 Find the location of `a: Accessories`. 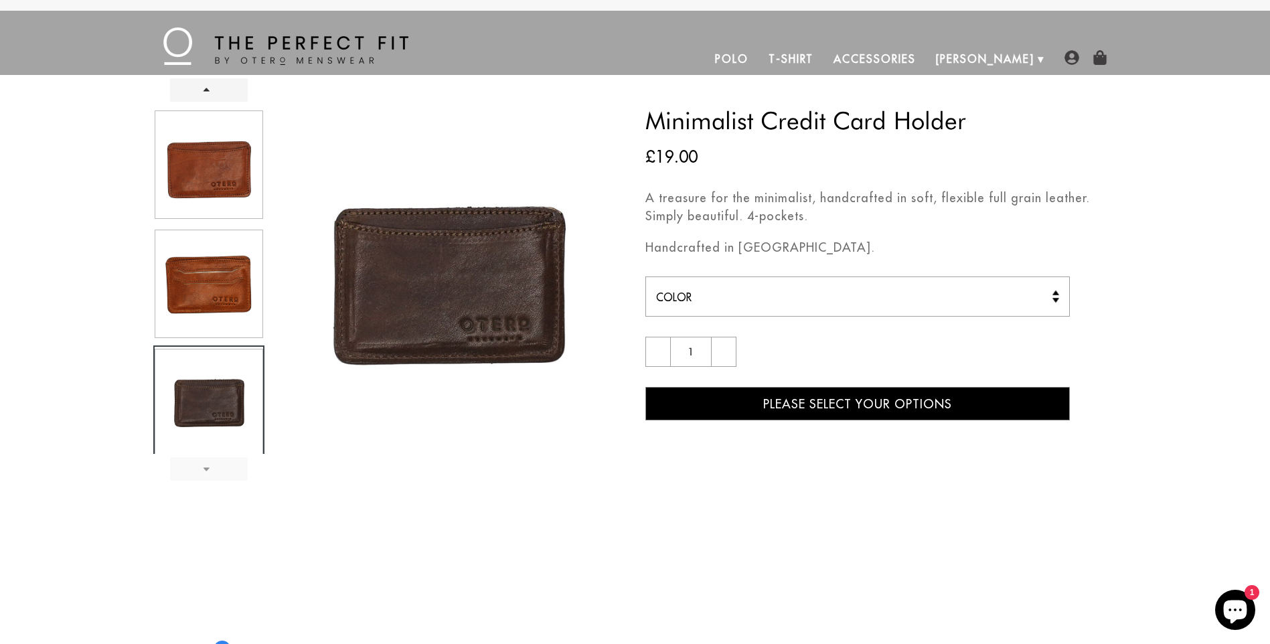

a: Accessories is located at coordinates (874, 59).